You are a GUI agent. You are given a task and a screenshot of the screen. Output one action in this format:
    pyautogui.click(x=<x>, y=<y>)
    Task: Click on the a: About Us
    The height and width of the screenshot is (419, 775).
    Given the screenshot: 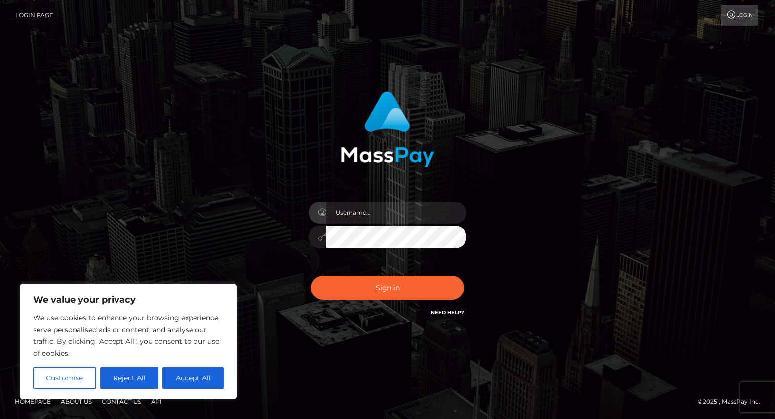 What is the action you would take?
    pyautogui.click(x=76, y=401)
    